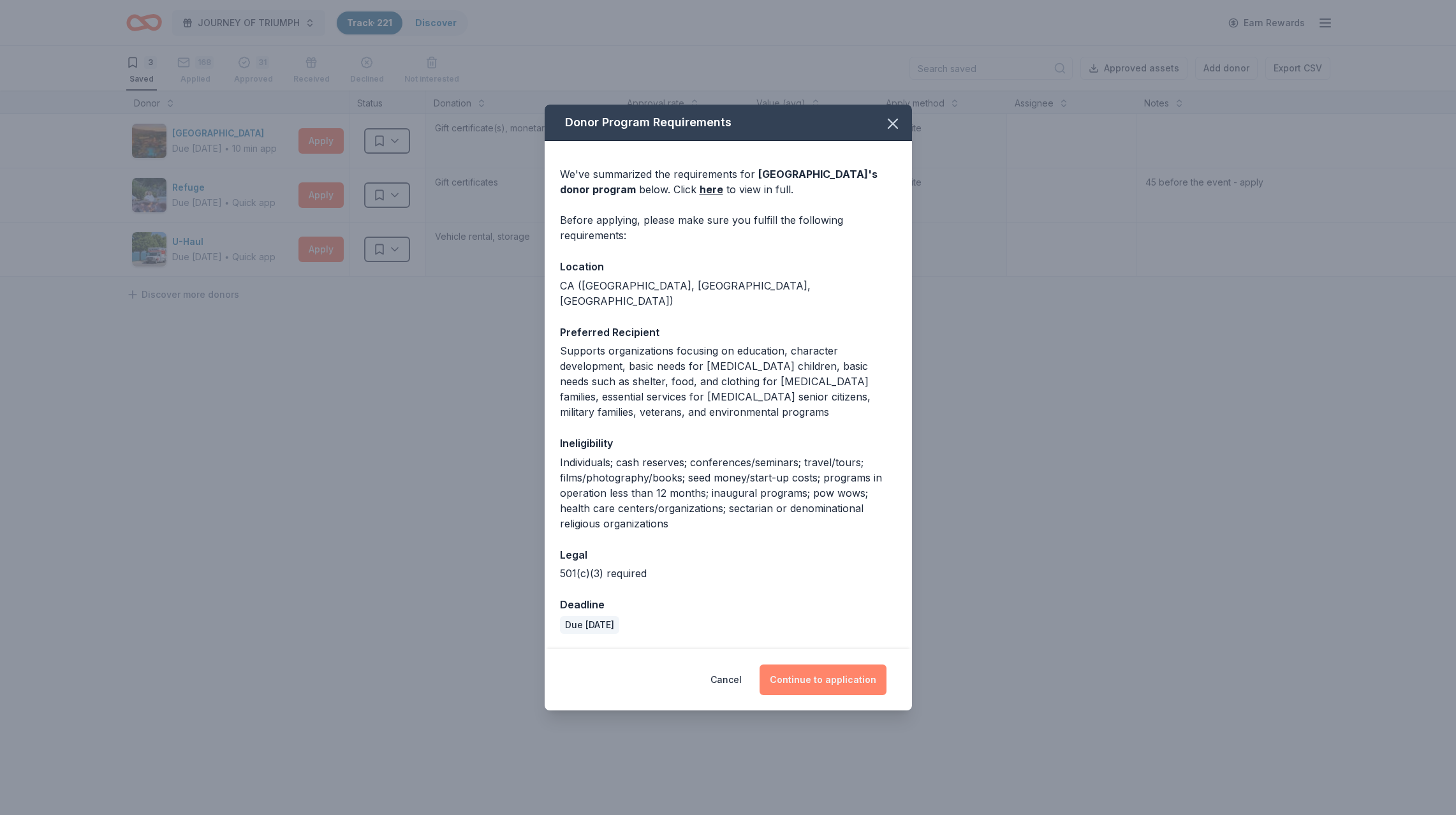 The image size is (1456, 815). I want to click on div: 501(c)(3) required, so click(728, 574).